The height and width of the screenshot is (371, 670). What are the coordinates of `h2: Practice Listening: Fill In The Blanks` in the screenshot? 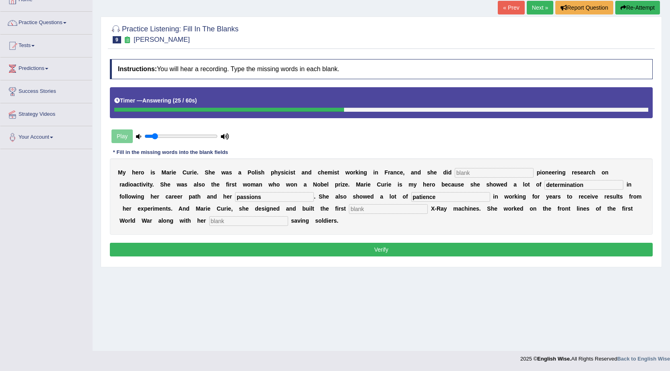 It's located at (174, 33).